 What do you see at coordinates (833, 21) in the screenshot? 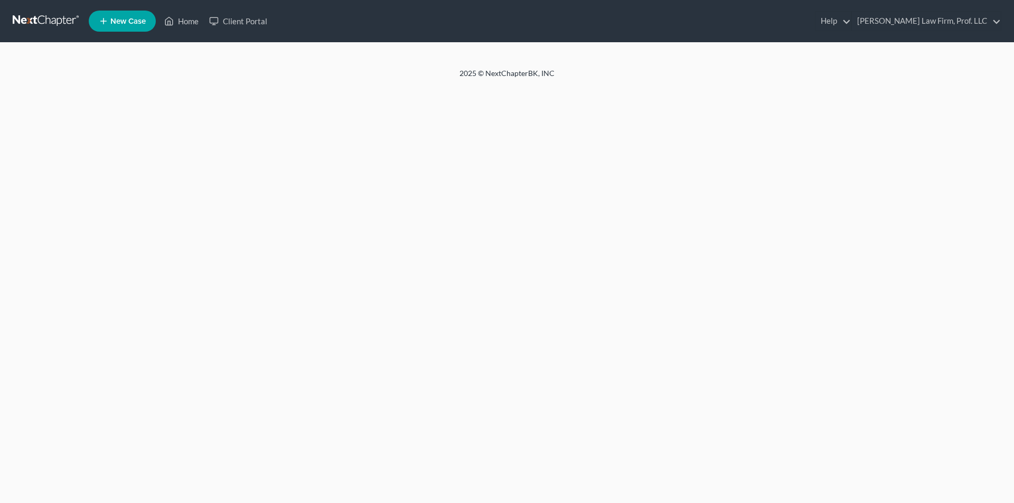
I see `a: Help` at bounding box center [833, 21].